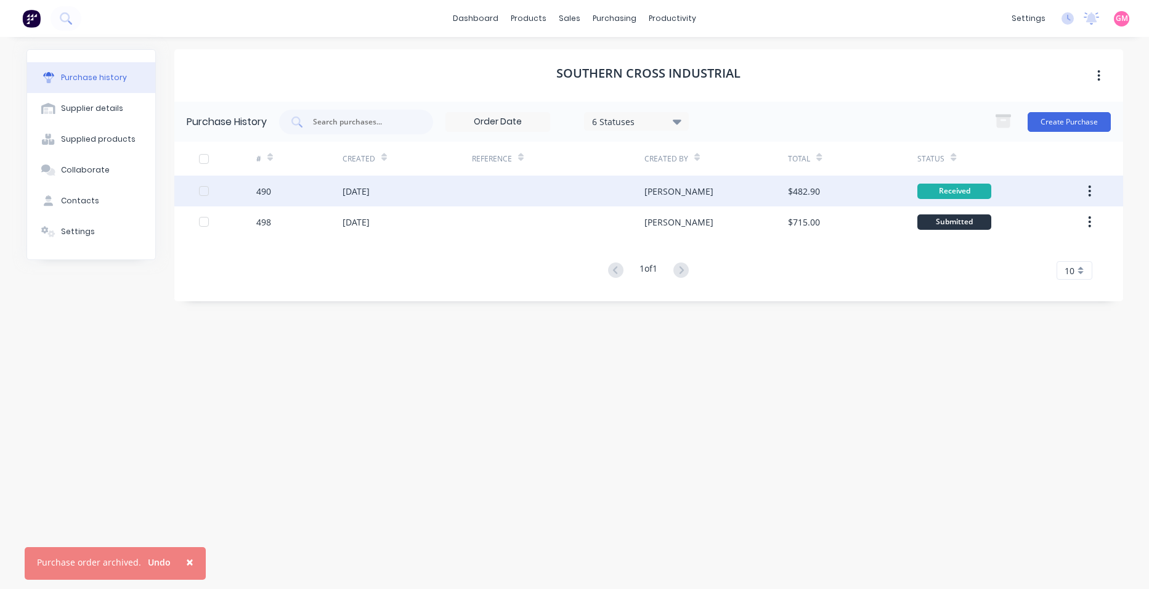 The width and height of the screenshot is (1149, 589). I want to click on div: $482.90, so click(804, 191).